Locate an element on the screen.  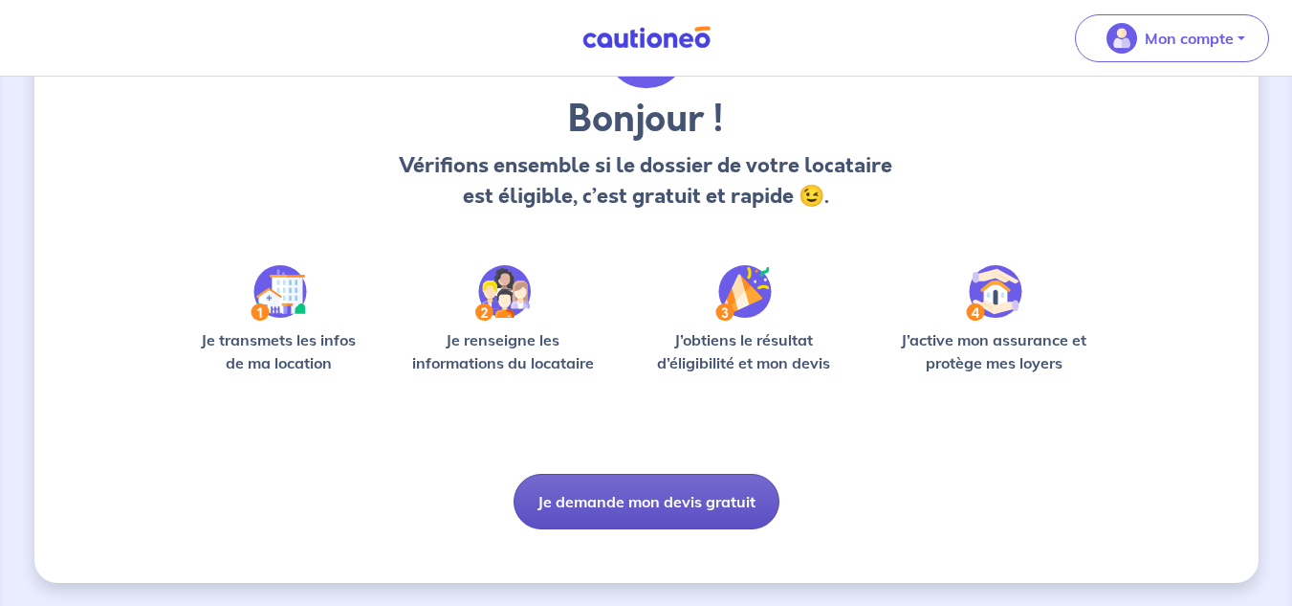
p: J’active mon assurance et protège mes loyers is located at coordinates (994, 351).